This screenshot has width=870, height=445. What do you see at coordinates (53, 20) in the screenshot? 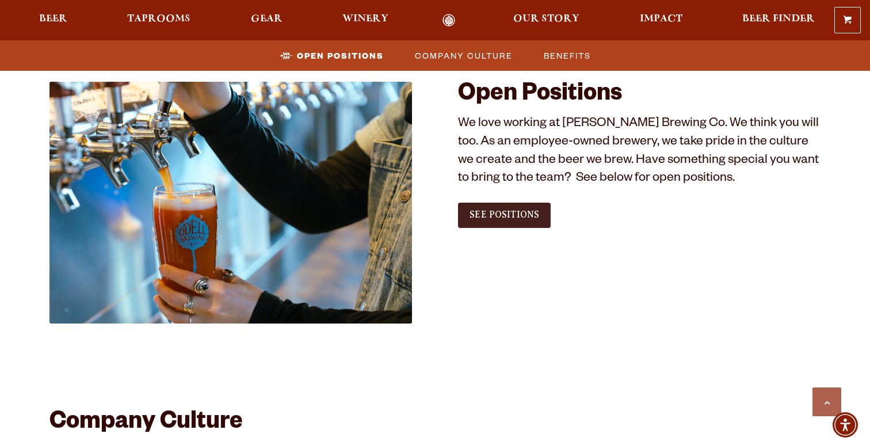
I see `a: Beer` at bounding box center [53, 20].